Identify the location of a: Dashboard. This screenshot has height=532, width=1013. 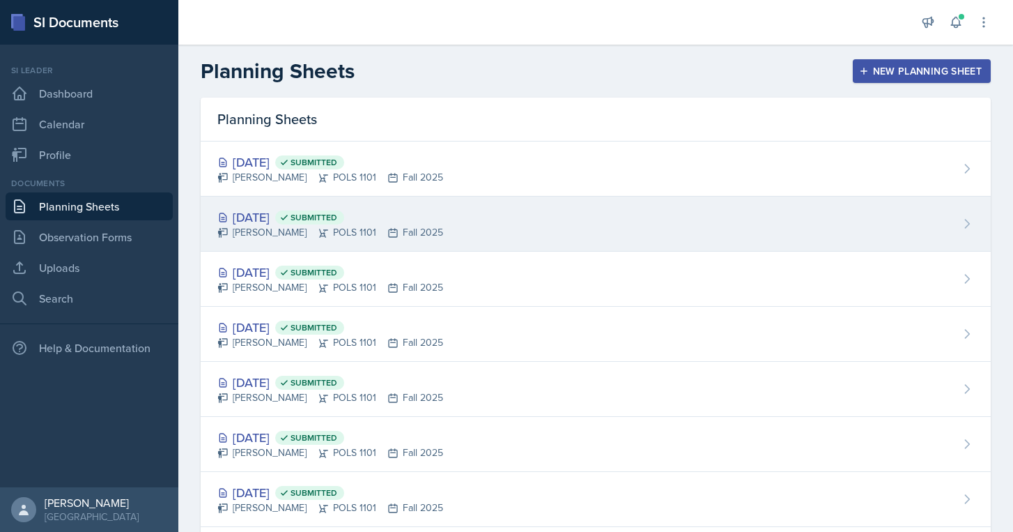
(89, 93).